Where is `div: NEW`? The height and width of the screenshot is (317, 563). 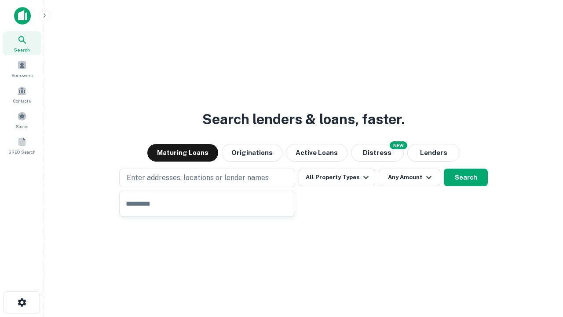
div: NEW is located at coordinates (399, 145).